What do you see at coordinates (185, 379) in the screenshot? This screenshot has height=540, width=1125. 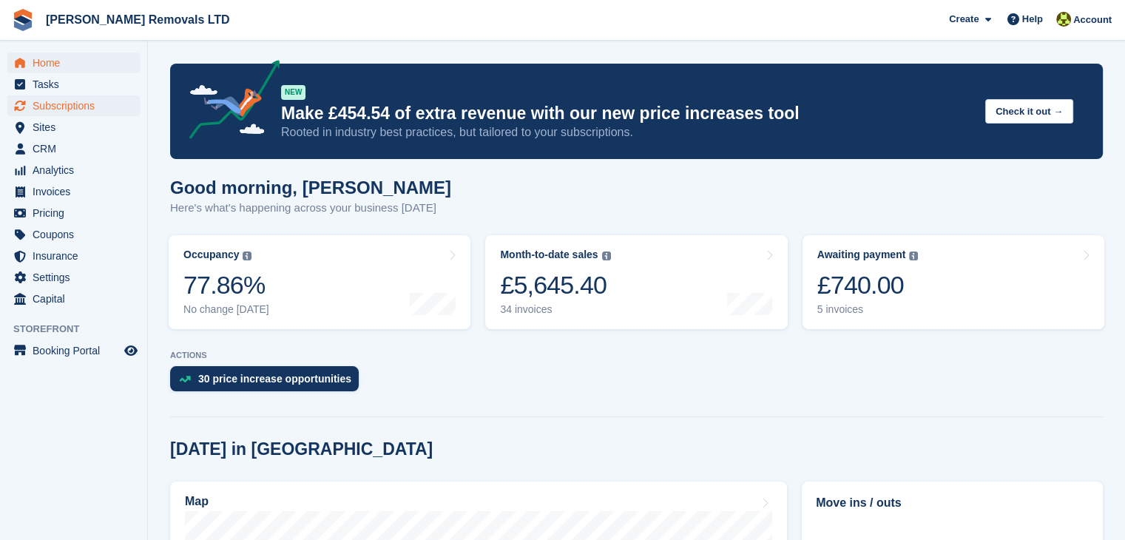 I see `img: price_increase_opportunities-93ffe204e8149a01c8c9dc8f82e8f89637d9d84a8eef4429ea346261dce0b2c0.svg` at bounding box center [185, 379].